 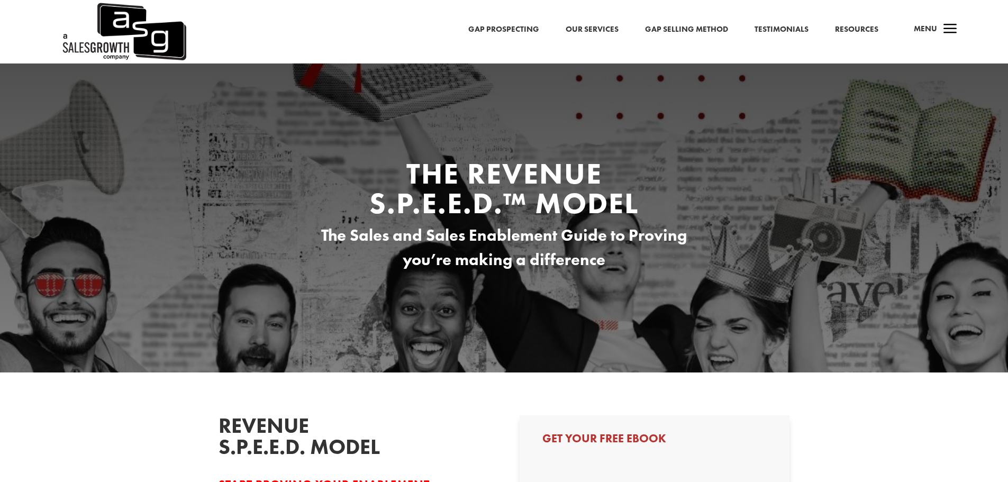 What do you see at coordinates (592, 30) in the screenshot?
I see `a: Our Services` at bounding box center [592, 30].